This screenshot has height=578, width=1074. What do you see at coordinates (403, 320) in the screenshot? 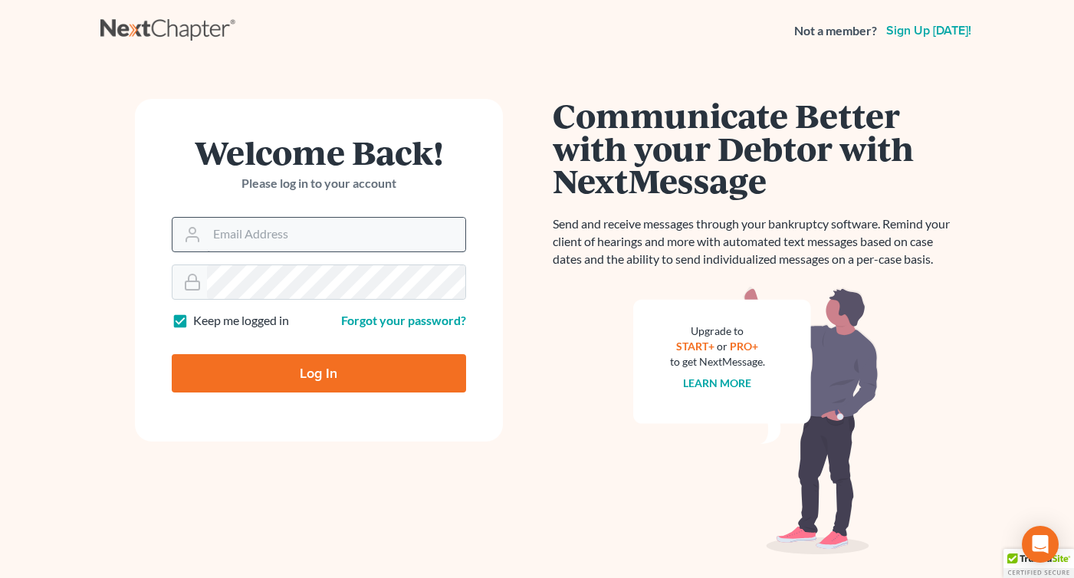
I see `a: Forgot your password?` at bounding box center [403, 320].